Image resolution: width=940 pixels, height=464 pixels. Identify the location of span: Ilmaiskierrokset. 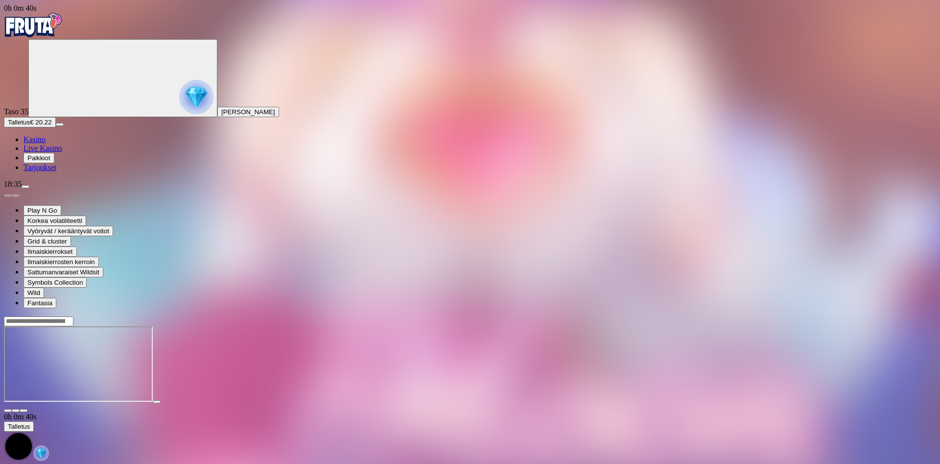
(50, 251).